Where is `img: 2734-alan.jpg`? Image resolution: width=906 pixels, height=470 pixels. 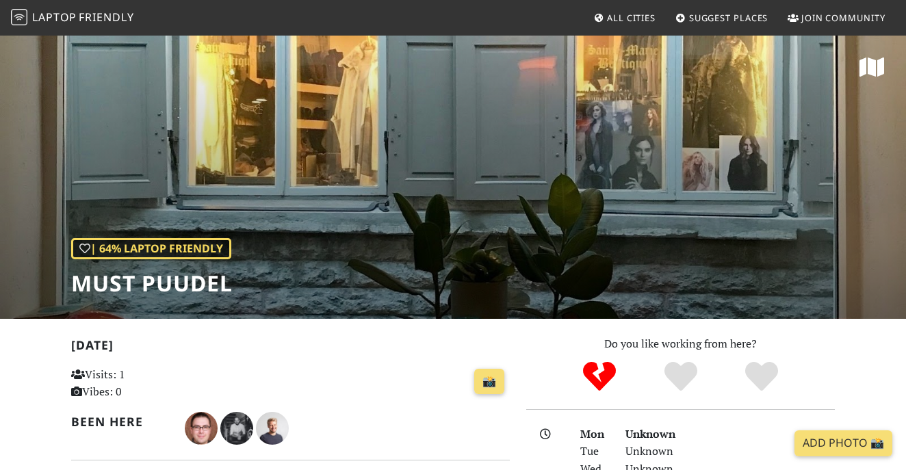 img: 2734-alan.jpg is located at coordinates (237, 428).